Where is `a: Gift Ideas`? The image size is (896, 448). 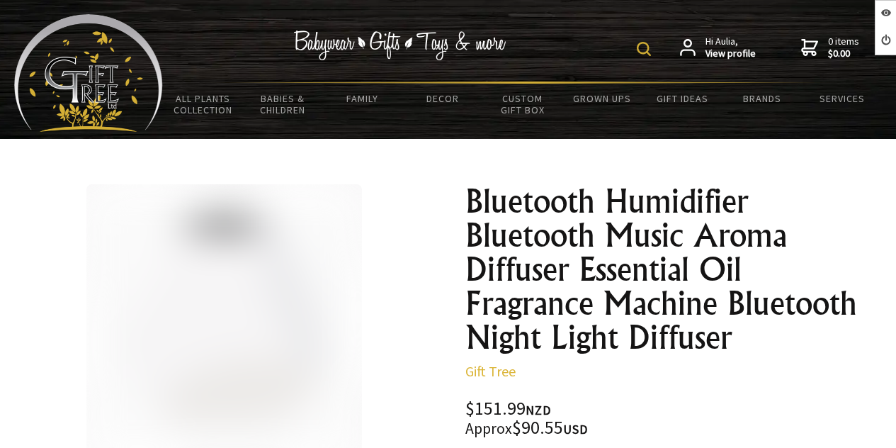 a: Gift Ideas is located at coordinates (682, 98).